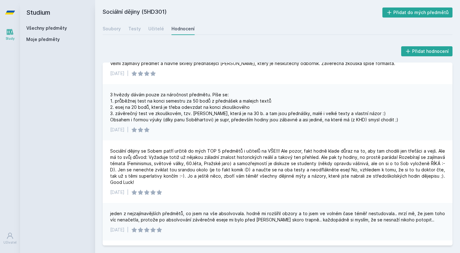 This screenshot has width=460, height=253. I want to click on div: Uživatel, so click(10, 243).